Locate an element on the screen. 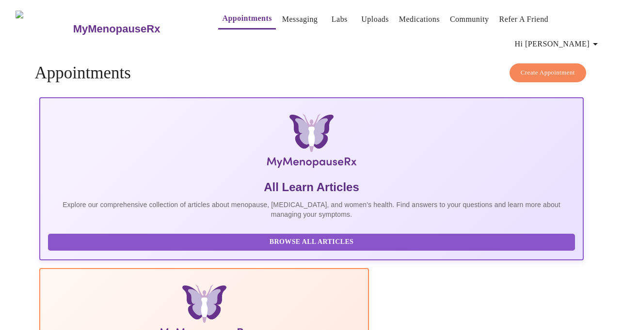  button: Uploads is located at coordinates (374, 19).